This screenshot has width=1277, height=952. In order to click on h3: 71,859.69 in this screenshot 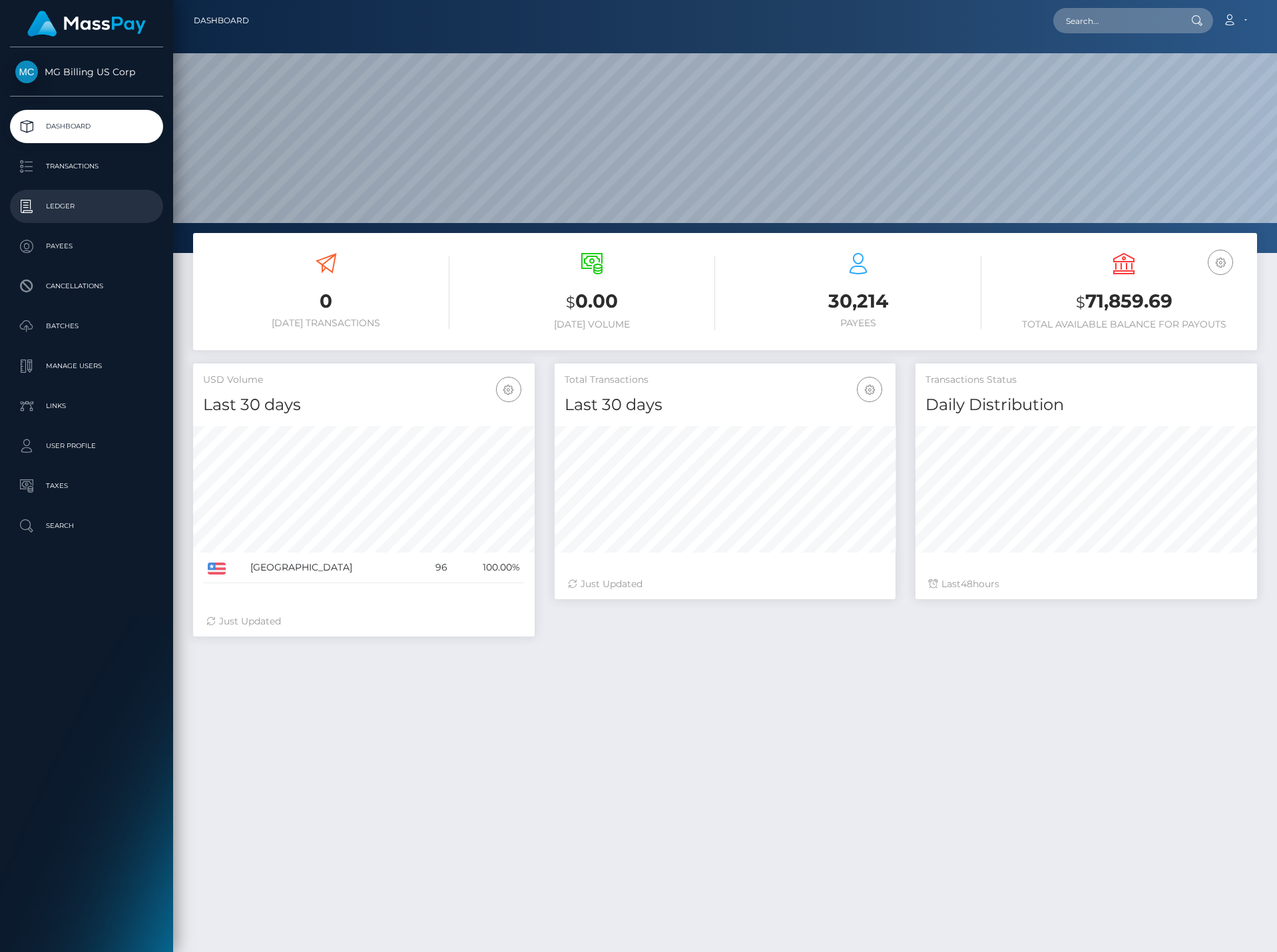, I will do `click(1125, 302)`.